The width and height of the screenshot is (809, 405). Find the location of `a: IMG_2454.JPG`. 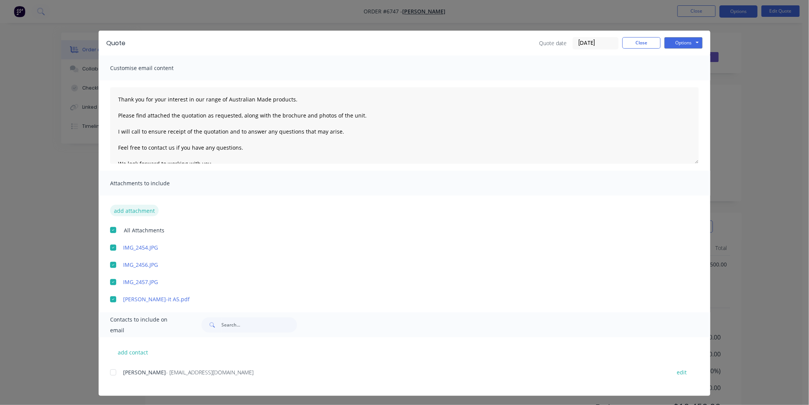

a: IMG_2454.JPG is located at coordinates (393, 247).